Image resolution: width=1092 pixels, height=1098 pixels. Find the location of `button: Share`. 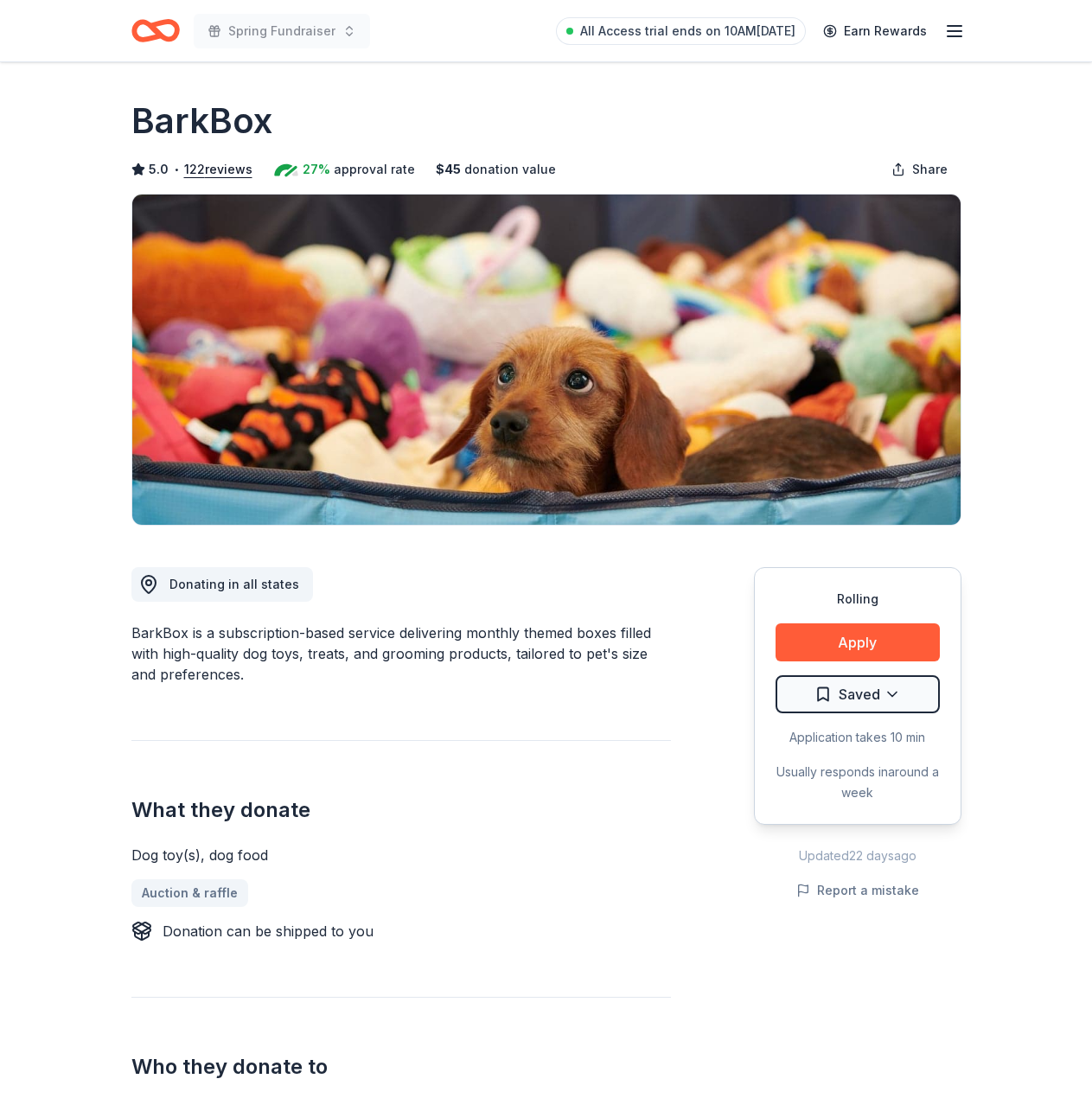

button: Share is located at coordinates (920, 170).